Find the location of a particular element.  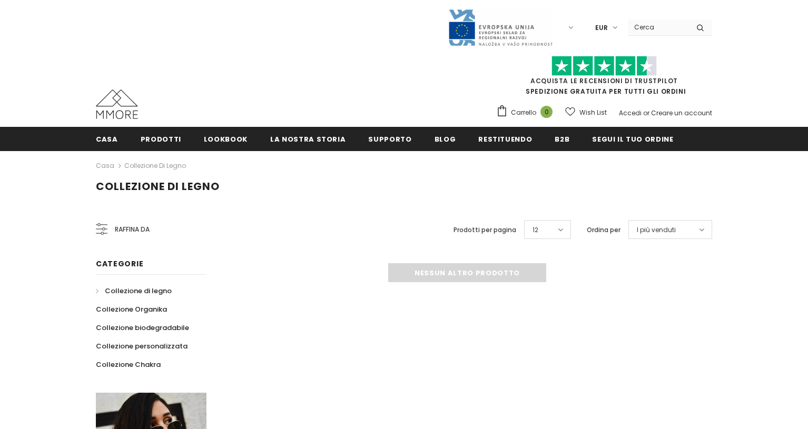

a: Acquista le recensioni di TrustPilot is located at coordinates (604, 81).